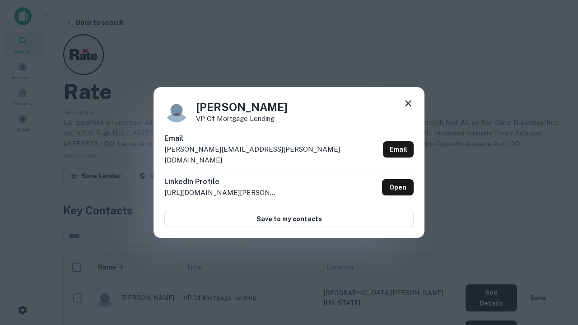 Image resolution: width=578 pixels, height=325 pixels. Describe the element at coordinates (272, 139) in the screenshot. I see `h6: Email` at that location.